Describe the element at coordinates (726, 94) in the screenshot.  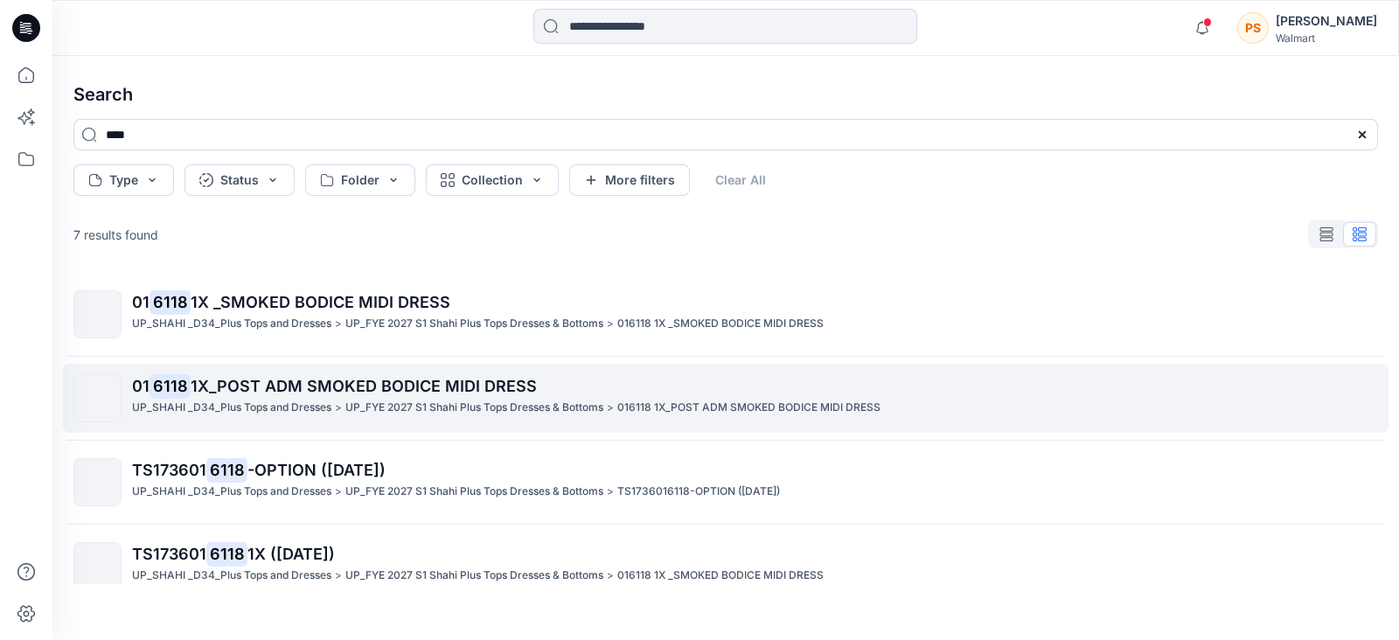
I see `h4: Search` at that location.